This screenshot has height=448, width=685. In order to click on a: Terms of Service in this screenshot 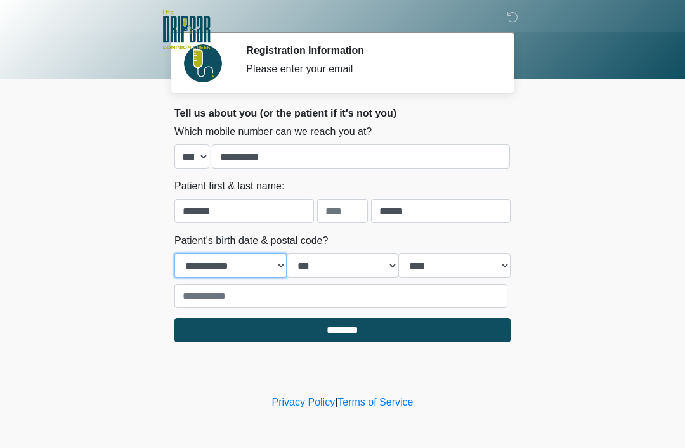, I will do `click(375, 402)`.